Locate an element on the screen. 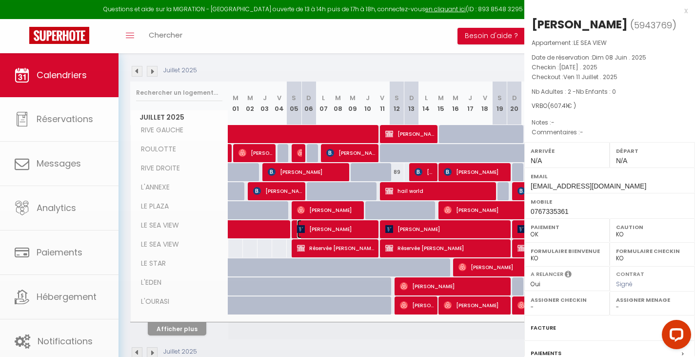 The image size is (695, 357). label: A relancer is located at coordinates (547, 274).